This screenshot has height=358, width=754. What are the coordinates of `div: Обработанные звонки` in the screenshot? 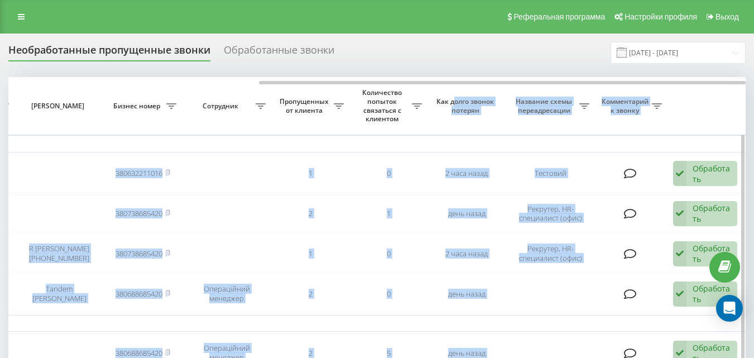 It's located at (279, 52).